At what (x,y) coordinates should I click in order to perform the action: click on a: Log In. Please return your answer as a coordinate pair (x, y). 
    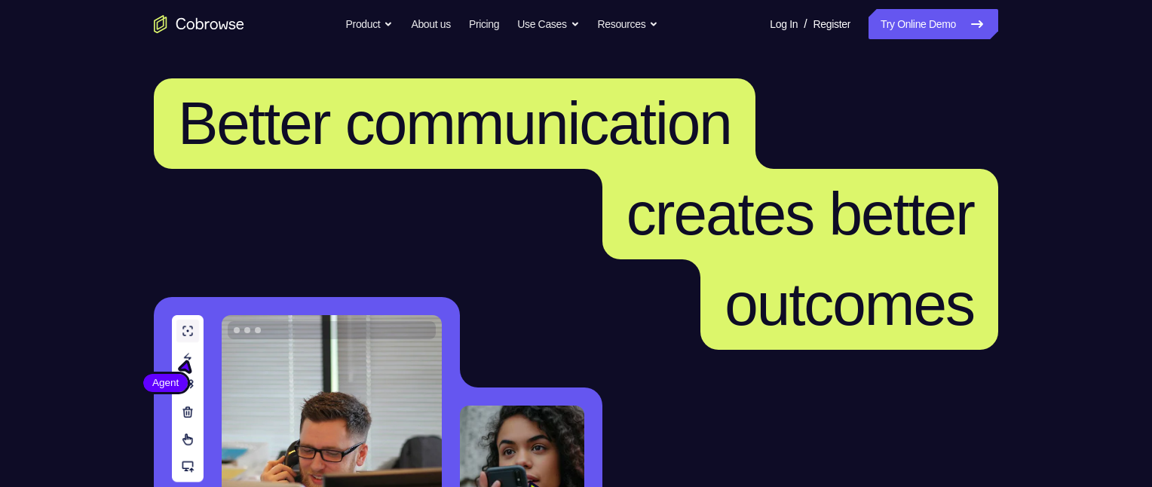
    Looking at the image, I should click on (783, 24).